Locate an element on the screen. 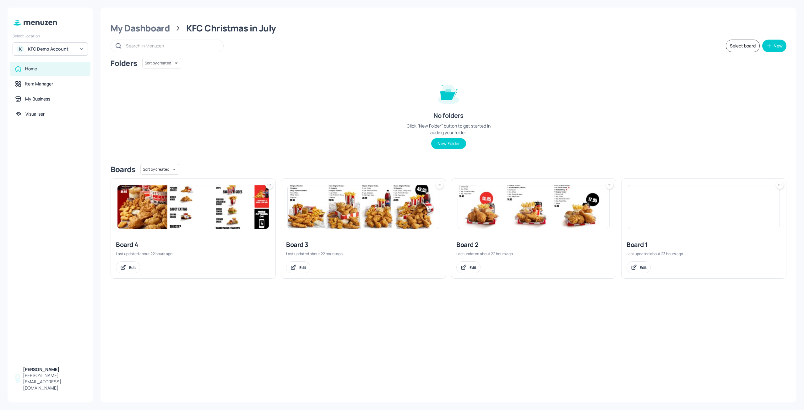  button: Select board is located at coordinates (743, 46).